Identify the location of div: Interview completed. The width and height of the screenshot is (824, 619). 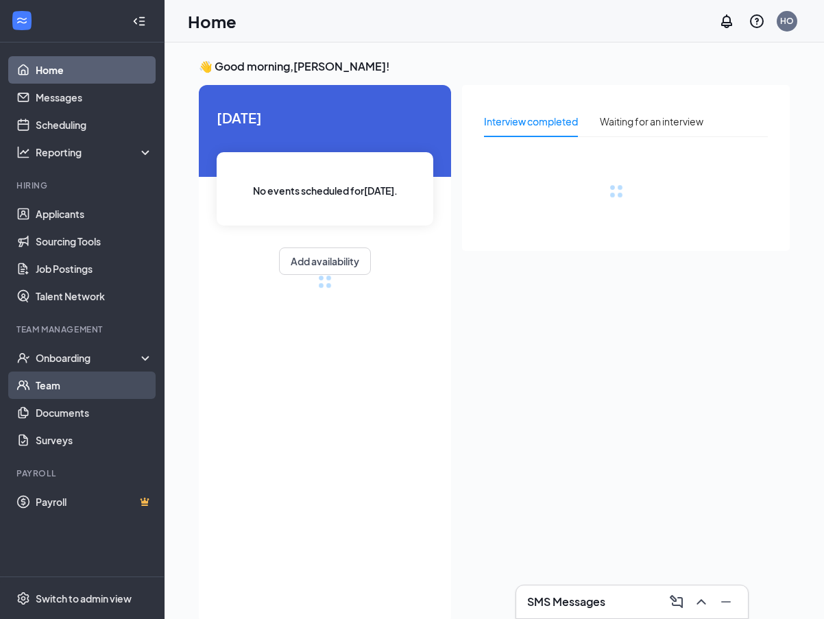
(530, 121).